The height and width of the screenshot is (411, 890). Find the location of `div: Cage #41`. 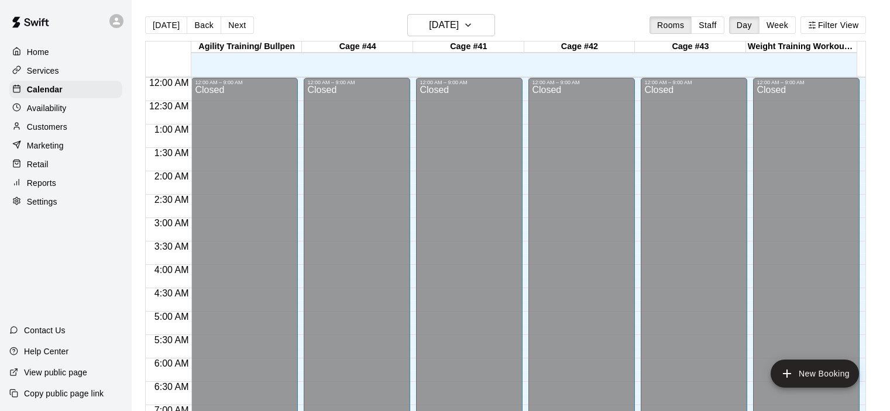

div: Cage #41 is located at coordinates (469, 47).